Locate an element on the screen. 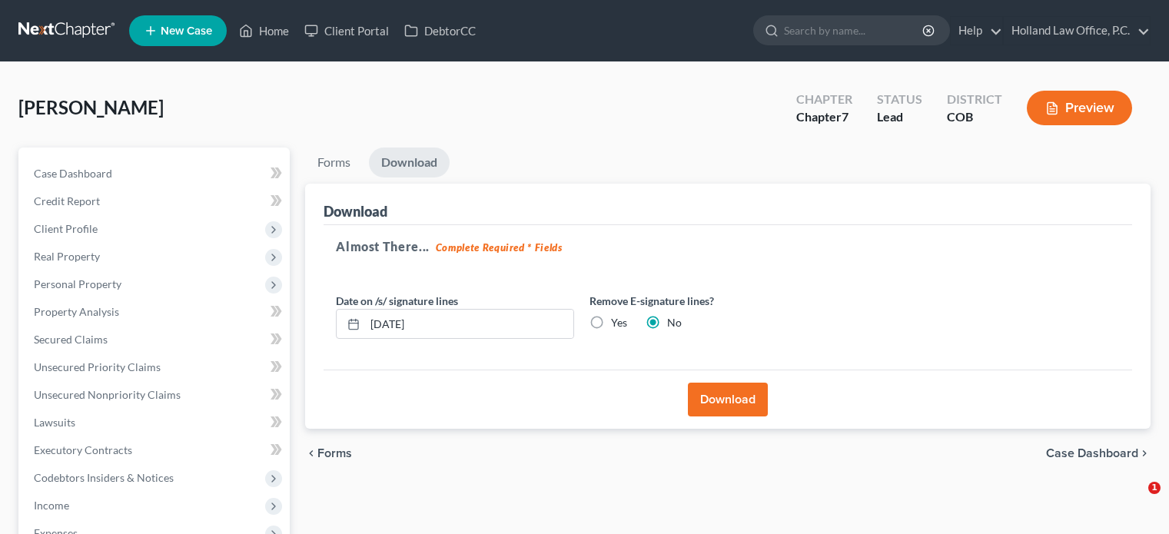 The width and height of the screenshot is (1169, 534). a: Secured Claims is located at coordinates (155, 340).